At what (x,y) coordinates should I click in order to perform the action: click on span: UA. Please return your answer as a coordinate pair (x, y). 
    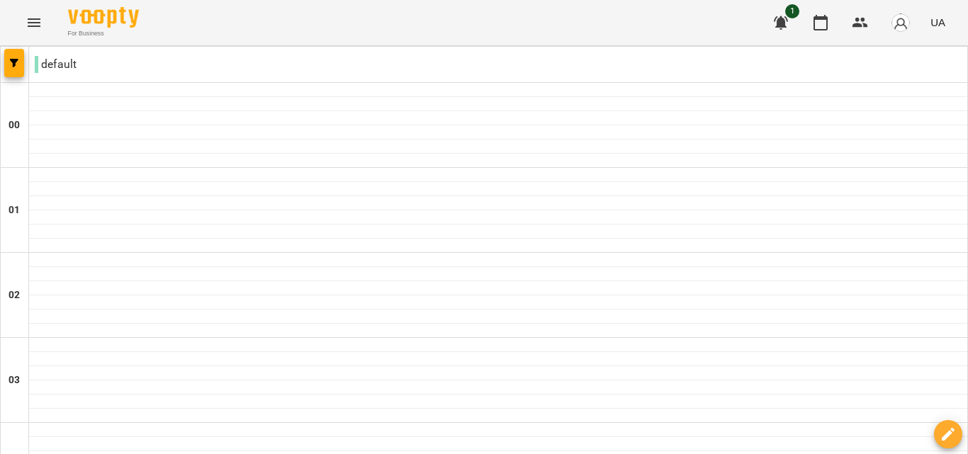
    Looking at the image, I should click on (938, 22).